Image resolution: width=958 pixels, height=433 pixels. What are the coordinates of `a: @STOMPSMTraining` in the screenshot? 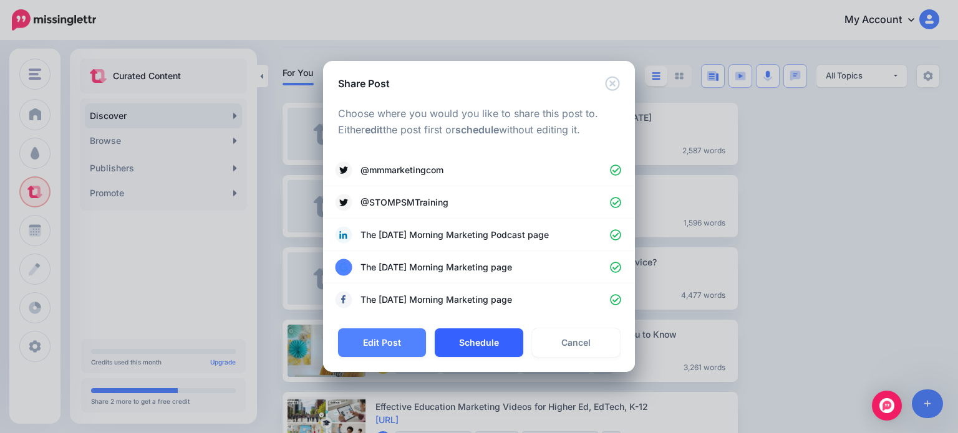 It's located at (479, 203).